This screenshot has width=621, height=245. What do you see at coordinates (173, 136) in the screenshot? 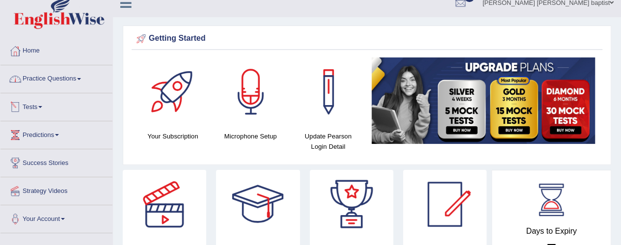
I see `h4: Your Subscription` at bounding box center [173, 136].